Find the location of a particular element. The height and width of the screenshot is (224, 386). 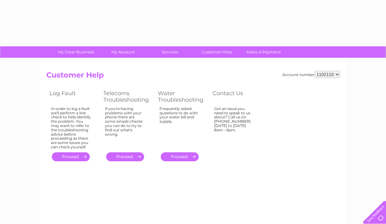

div: Account number is located at coordinates (311, 74).